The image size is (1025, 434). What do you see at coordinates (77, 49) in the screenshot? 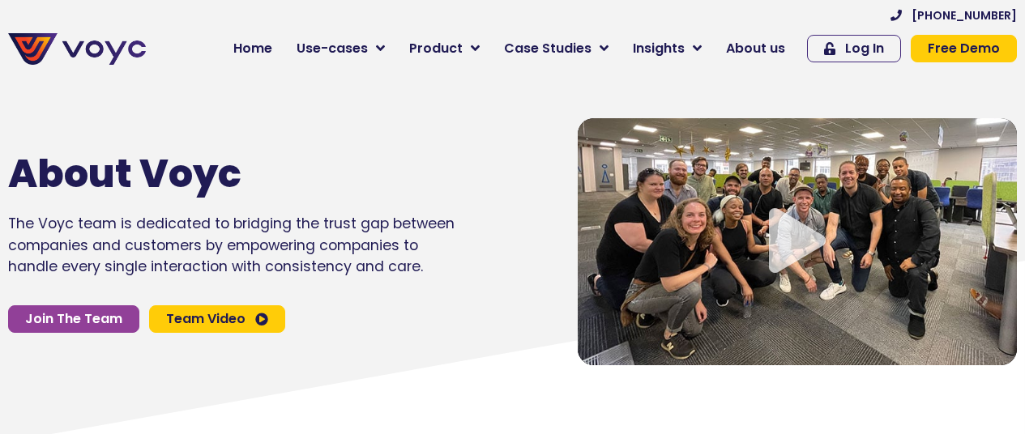
I see `img: voyc-full-logo` at bounding box center [77, 49].